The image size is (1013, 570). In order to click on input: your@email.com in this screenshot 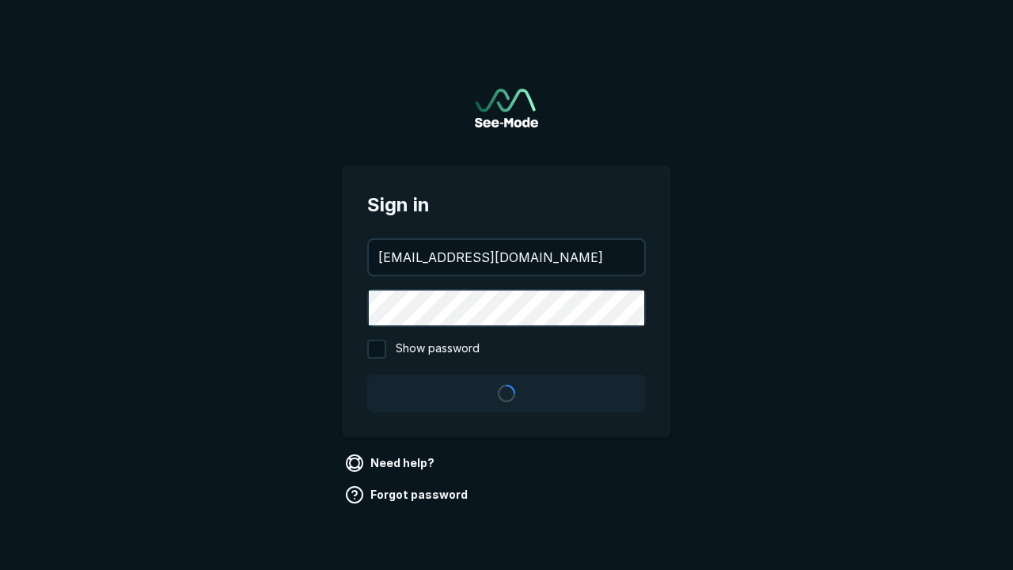, I will do `click(507, 257)`.